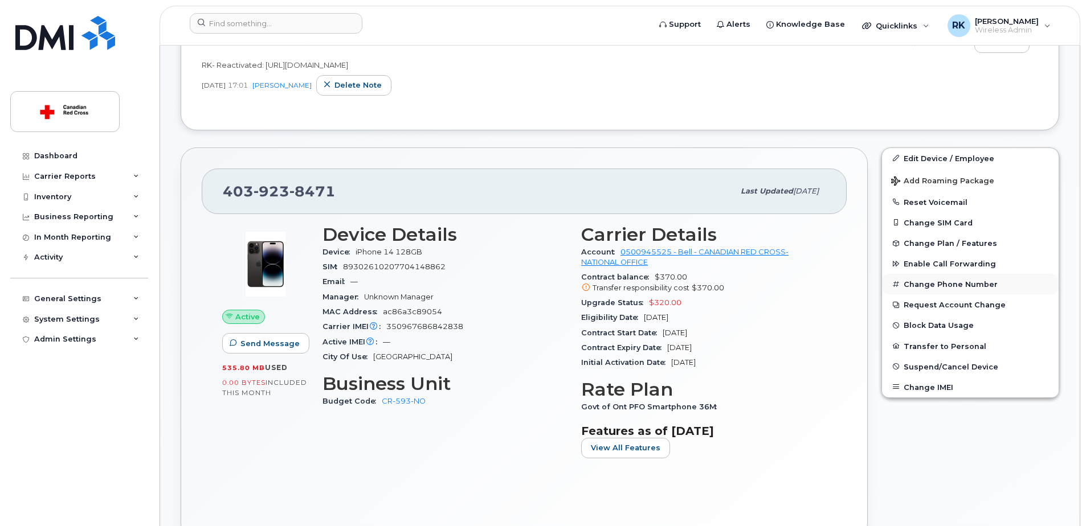 This screenshot has width=1086, height=526. What do you see at coordinates (970, 325) in the screenshot?
I see `button: Block Data Usage` at bounding box center [970, 325].